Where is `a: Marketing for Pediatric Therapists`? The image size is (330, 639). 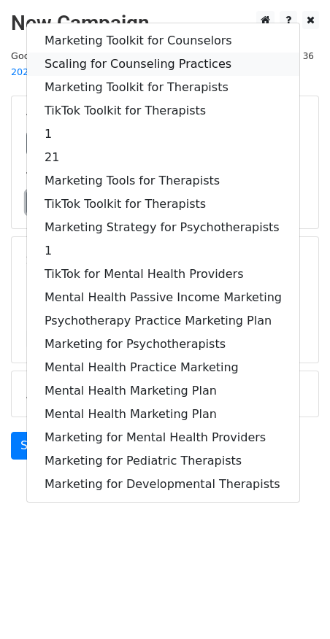 a: Marketing for Pediatric Therapists is located at coordinates (163, 461).